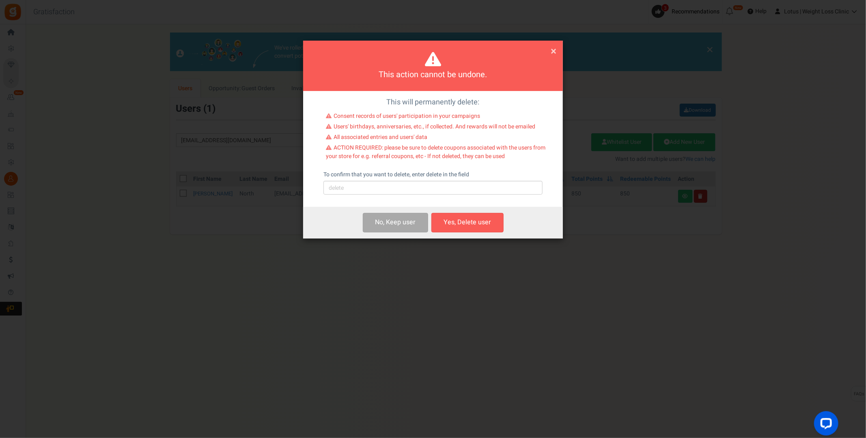 The image size is (866, 438). Describe the element at coordinates (436, 117) in the screenshot. I see `li: Consent records of users' participation in your campaigns` at that location.